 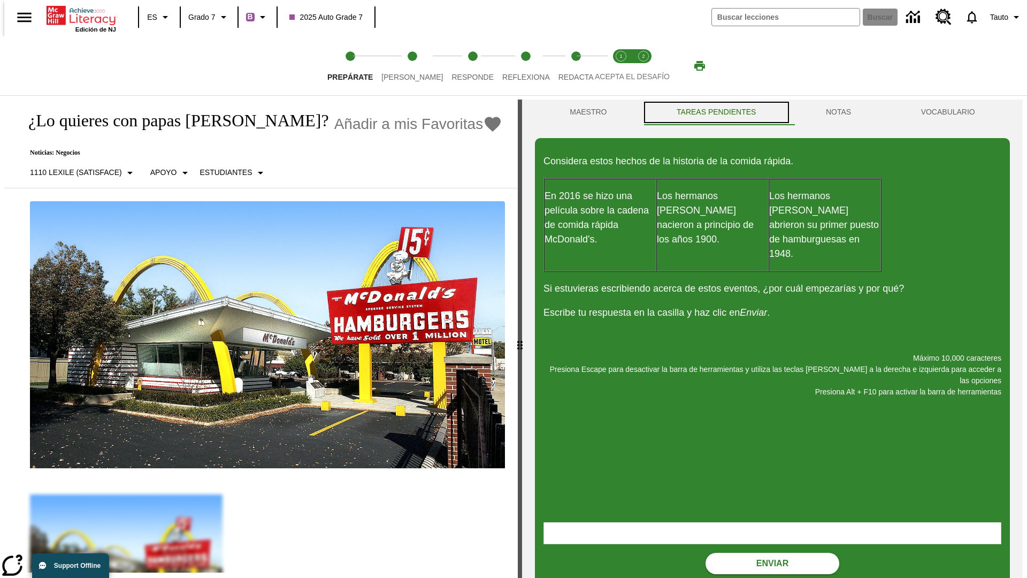 I want to click on span: Redacta, so click(x=576, y=77).